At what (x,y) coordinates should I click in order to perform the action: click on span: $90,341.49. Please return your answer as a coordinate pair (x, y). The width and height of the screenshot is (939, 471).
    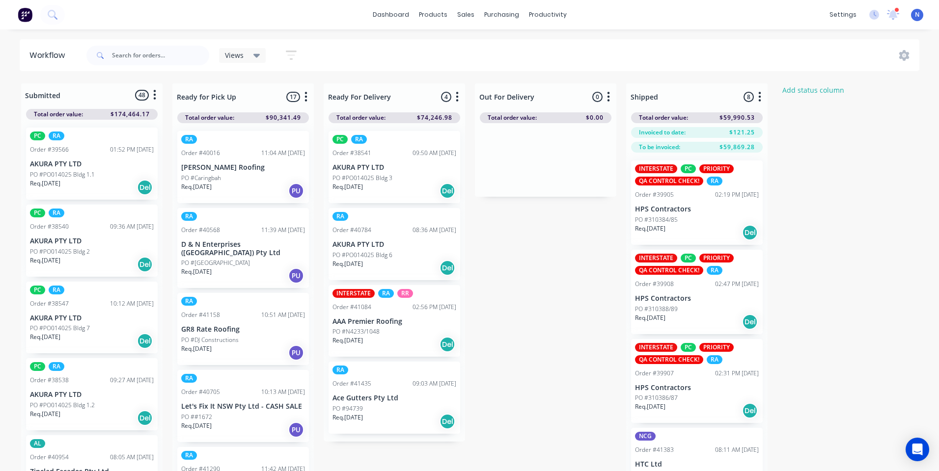
    Looking at the image, I should click on (283, 118).